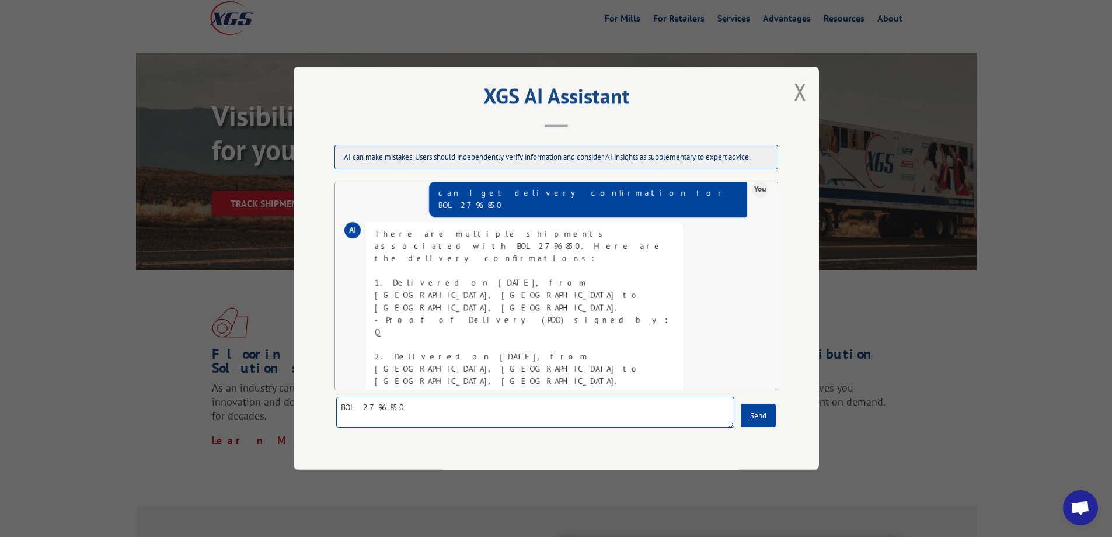  Describe the element at coordinates (760, 189) in the screenshot. I see `div: You` at that location.